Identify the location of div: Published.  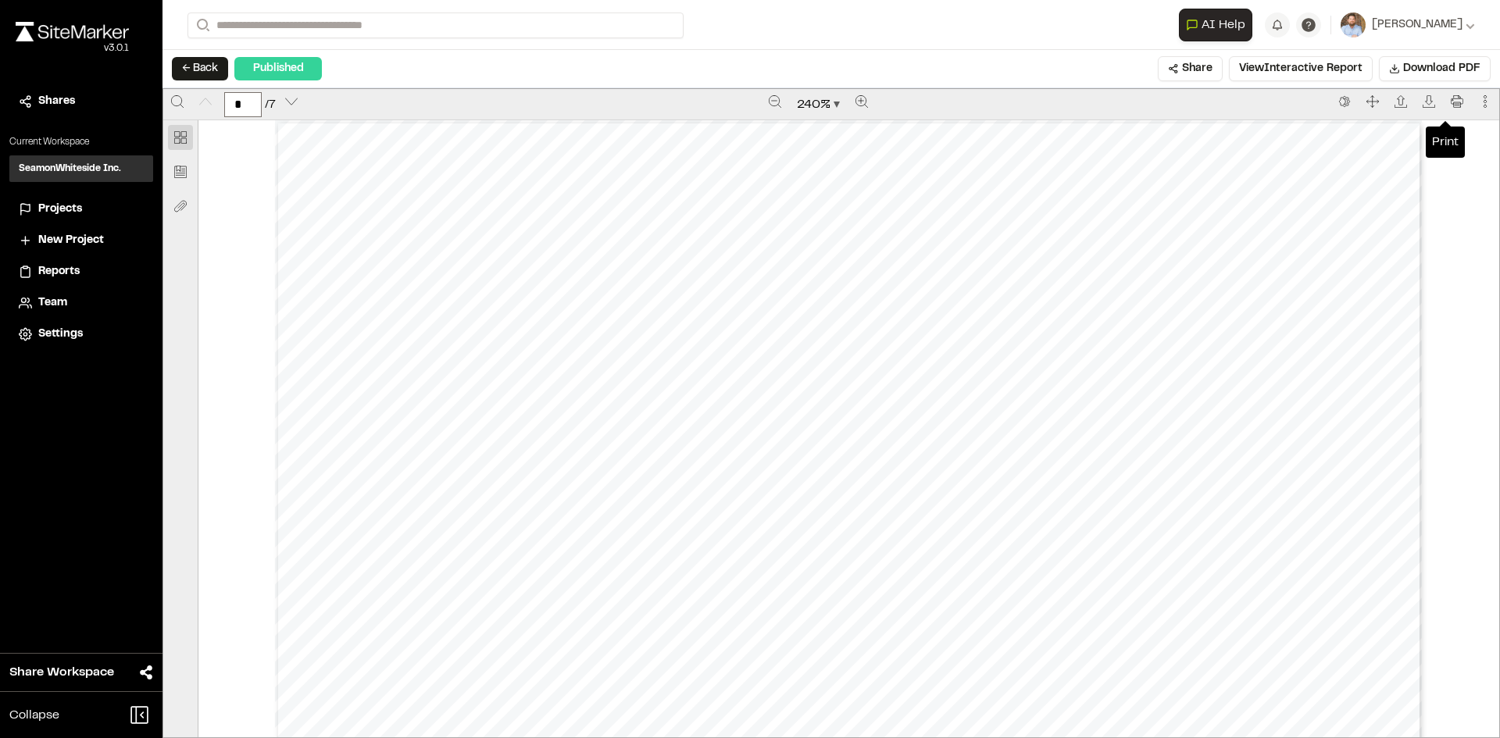
(278, 69).